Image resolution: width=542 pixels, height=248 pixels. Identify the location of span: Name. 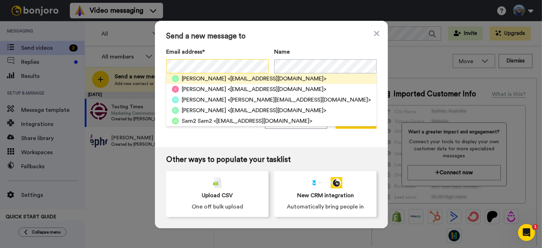
(282, 52).